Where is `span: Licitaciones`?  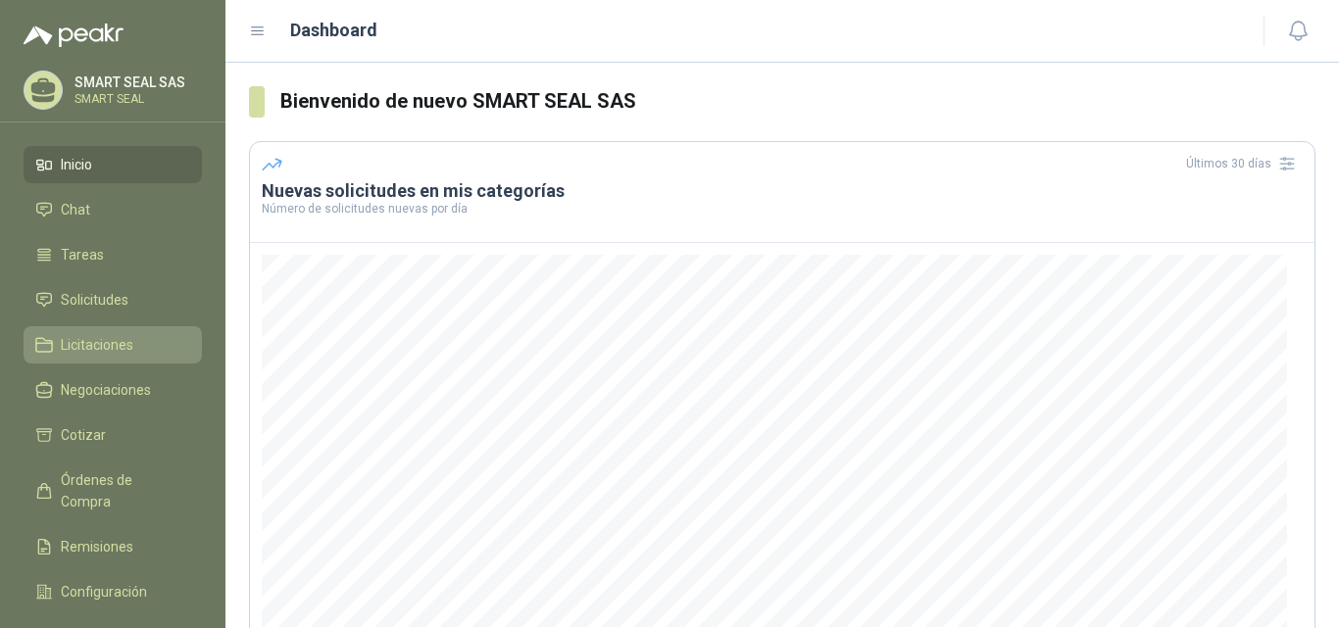
span: Licitaciones is located at coordinates (97, 345).